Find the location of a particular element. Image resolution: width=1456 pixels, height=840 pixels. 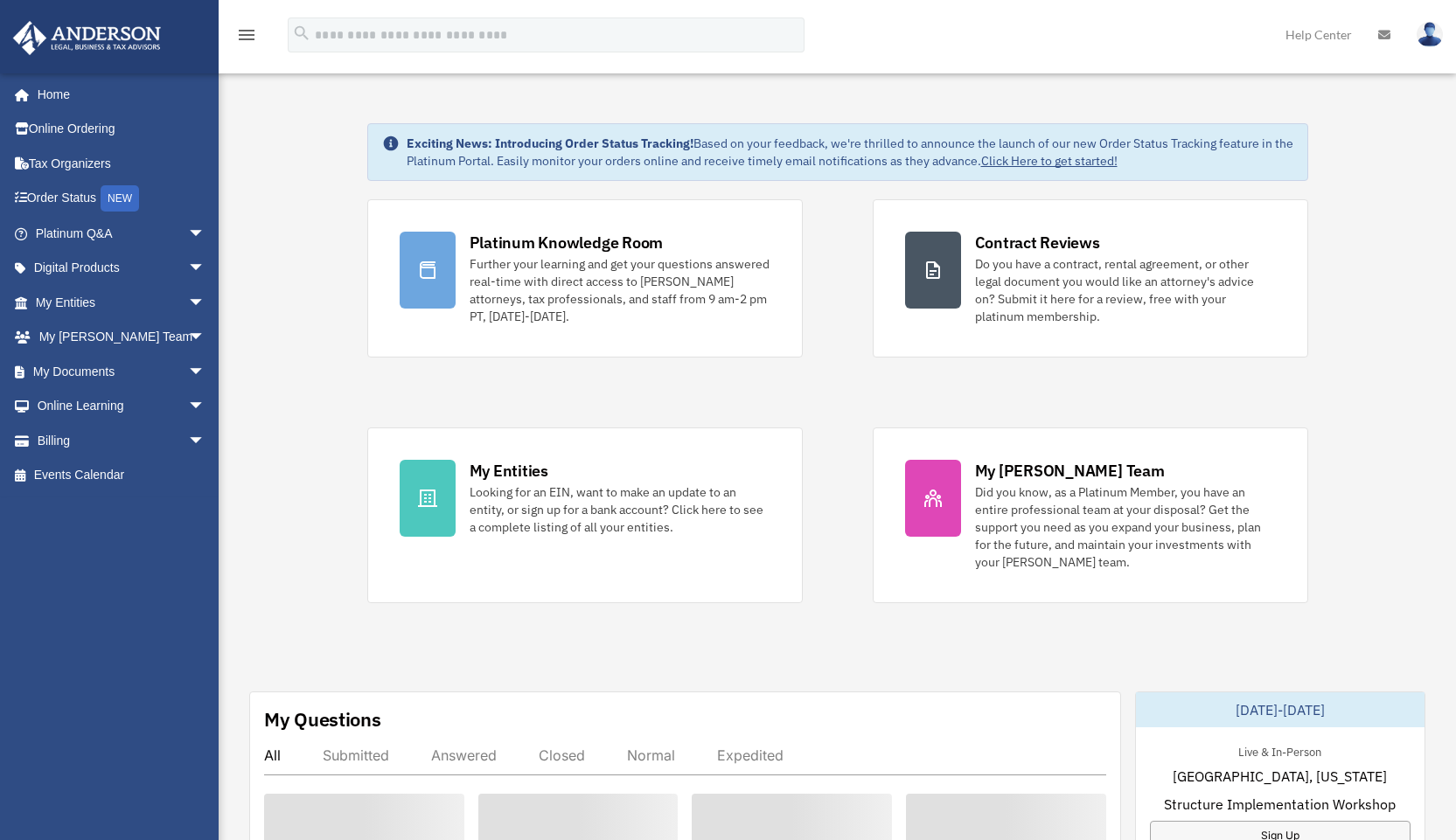

a: Events Calendar is located at coordinates (121, 475).